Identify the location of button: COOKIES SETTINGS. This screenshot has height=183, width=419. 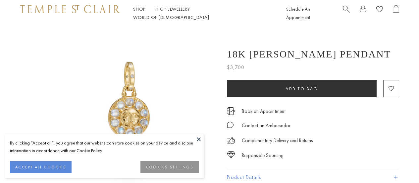
(170, 167).